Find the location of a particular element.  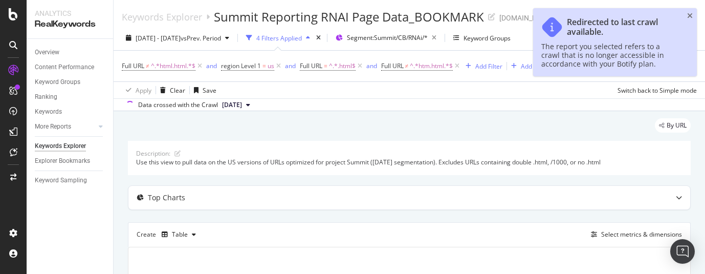

button: Keyword Groups is located at coordinates (482, 38).